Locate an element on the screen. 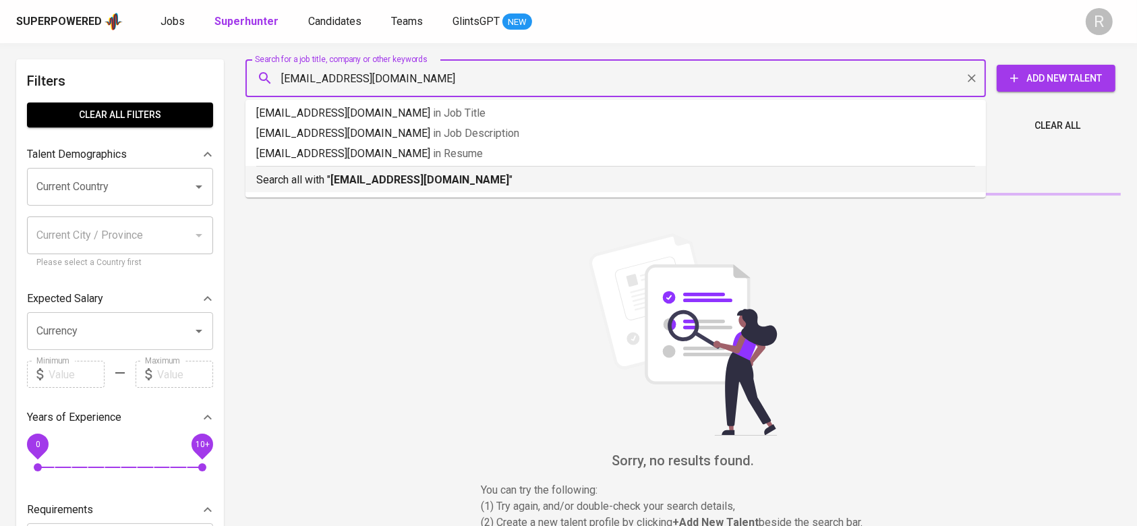  span: 10+ is located at coordinates (202, 444).